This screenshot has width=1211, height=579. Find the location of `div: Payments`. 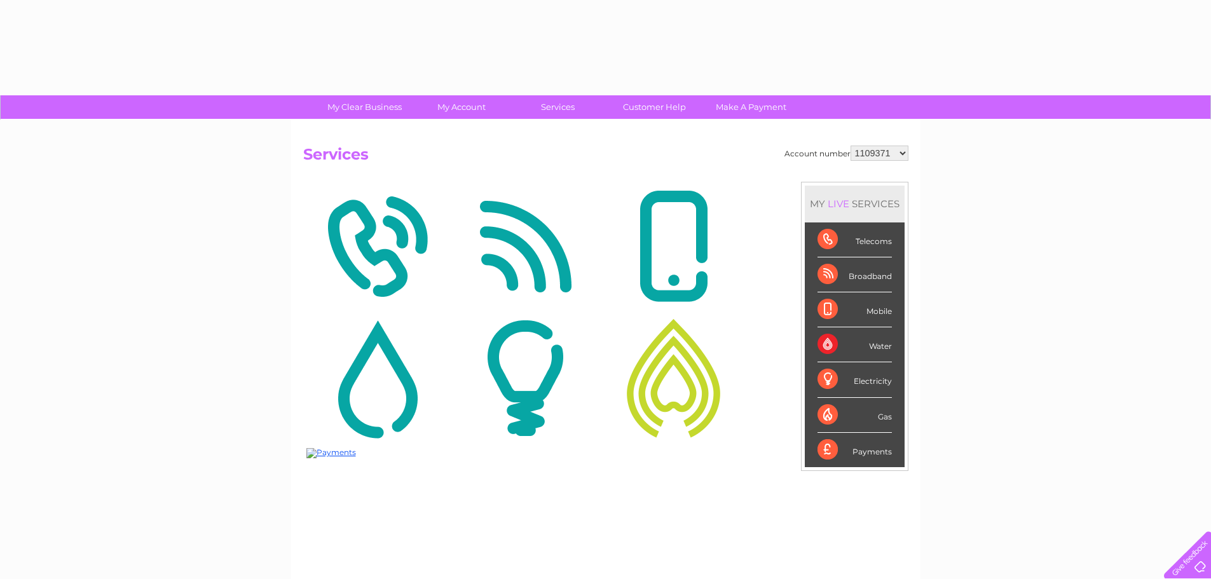

div: Payments is located at coordinates (854, 450).